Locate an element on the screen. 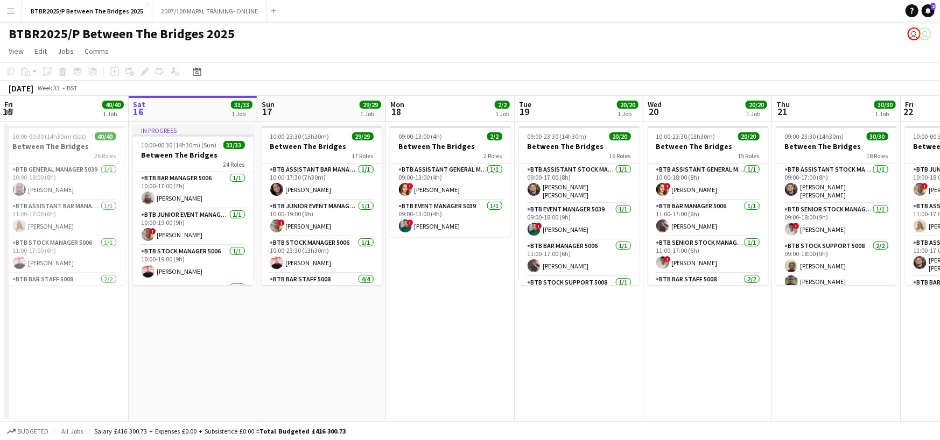 The width and height of the screenshot is (940, 440). span: 20 is located at coordinates (653, 111).